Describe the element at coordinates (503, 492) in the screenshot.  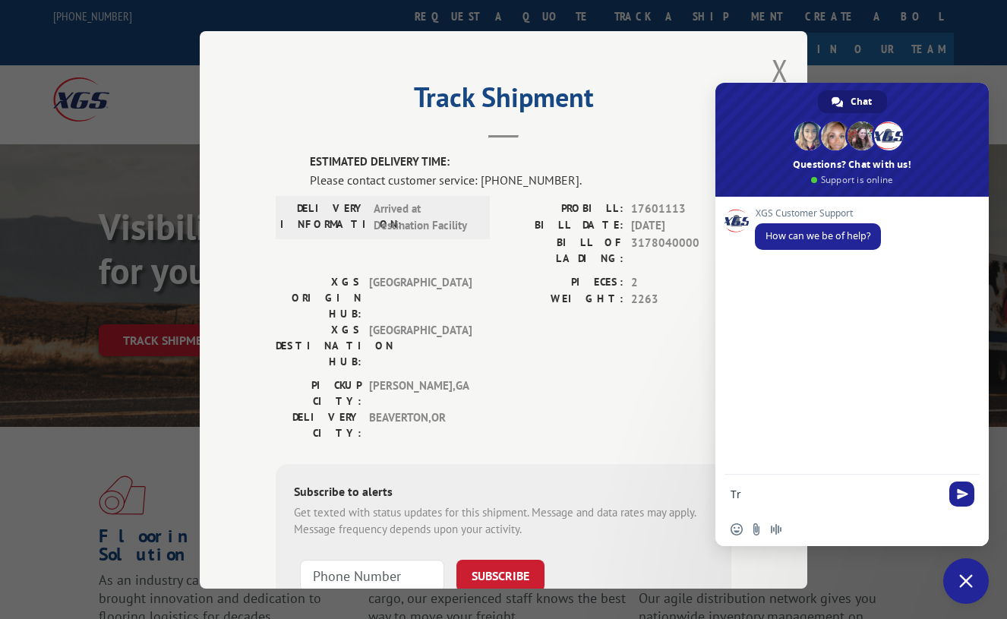
I see `div: Subscribe to alerts` at that location.